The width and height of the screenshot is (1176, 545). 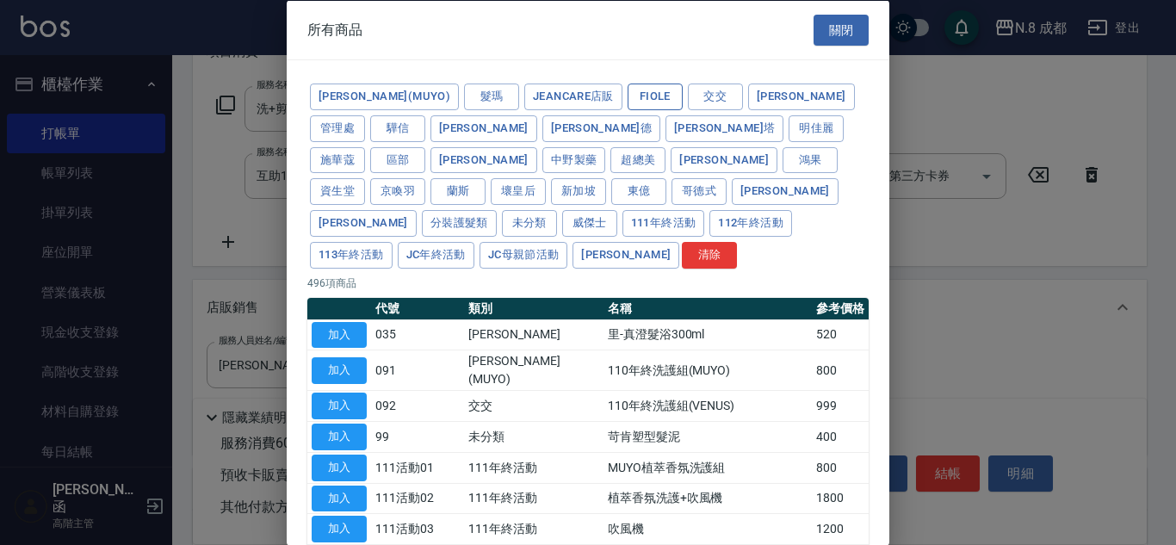 What do you see at coordinates (492, 96) in the screenshot?
I see `button: 髮瑪` at bounding box center [492, 96].